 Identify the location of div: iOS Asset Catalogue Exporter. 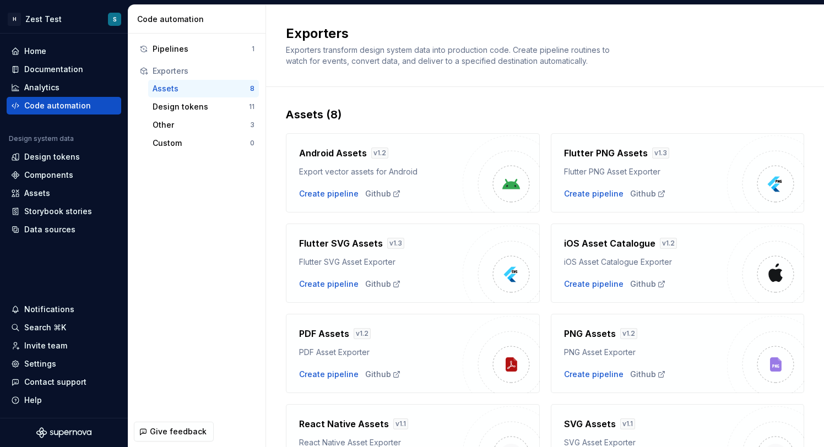
(645, 262).